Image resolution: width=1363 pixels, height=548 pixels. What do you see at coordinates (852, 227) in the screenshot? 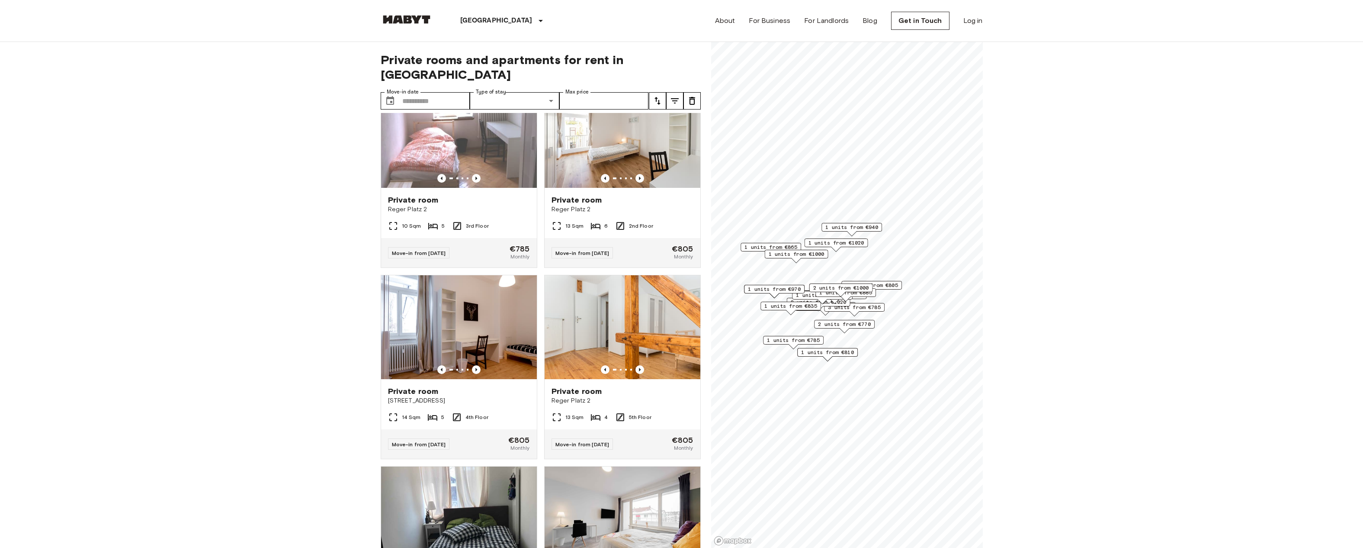
I see `span: 1 units from €940` at bounding box center [852, 227].